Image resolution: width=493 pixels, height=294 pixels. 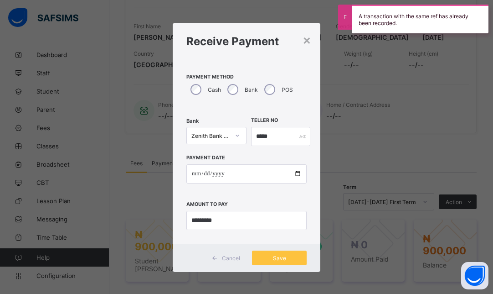 I want to click on label: Amount to pay, so click(x=207, y=204).